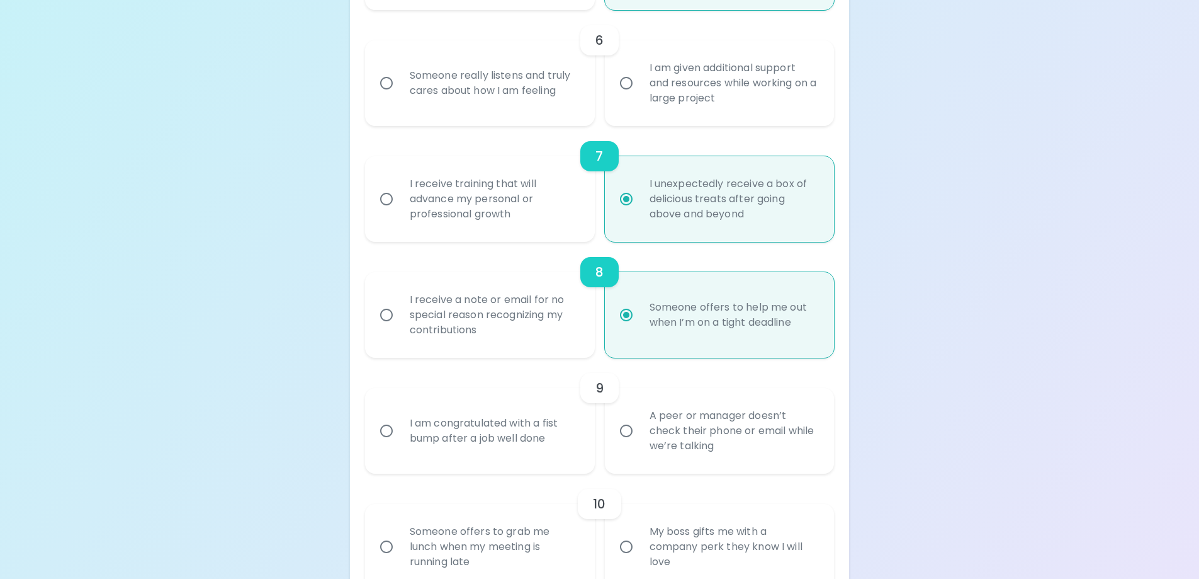 The image size is (1199, 579). Describe the element at coordinates (599, 504) in the screenshot. I see `h6: 10` at that location.